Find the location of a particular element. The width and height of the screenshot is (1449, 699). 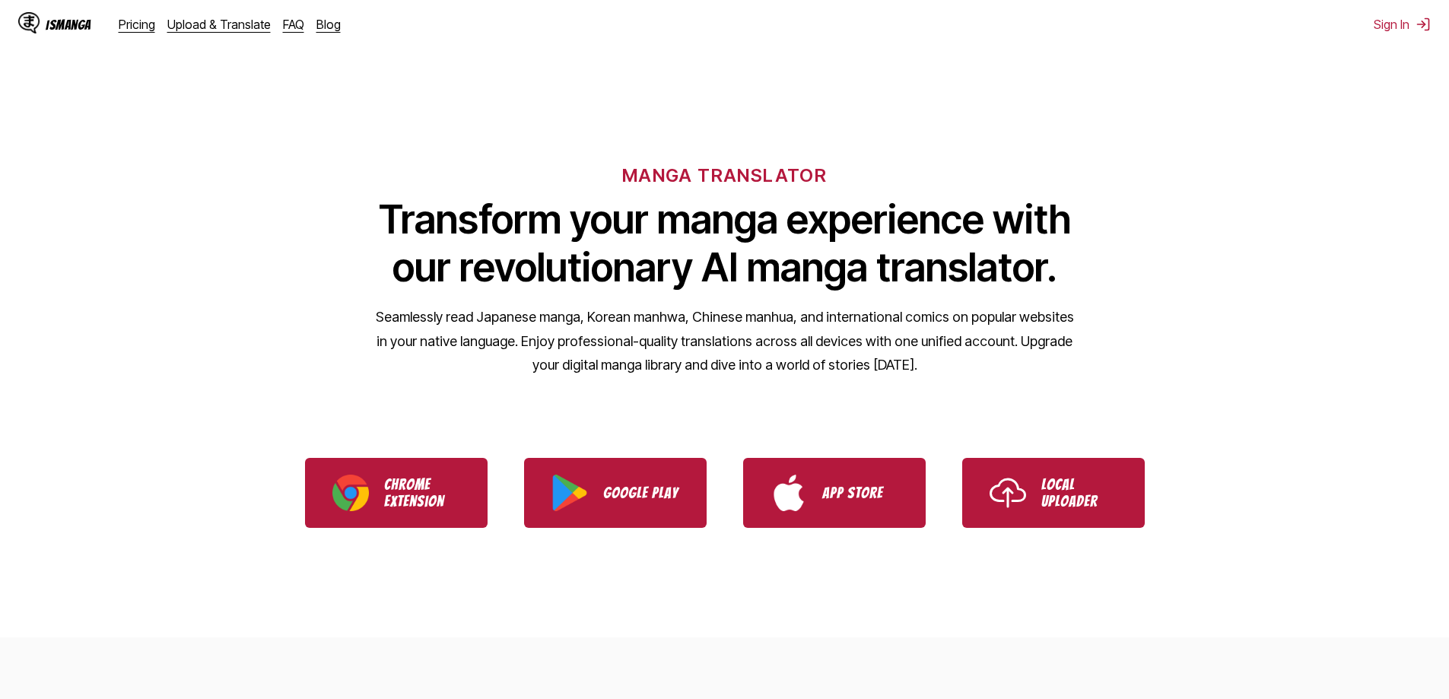

div: IsManga is located at coordinates (68, 24).